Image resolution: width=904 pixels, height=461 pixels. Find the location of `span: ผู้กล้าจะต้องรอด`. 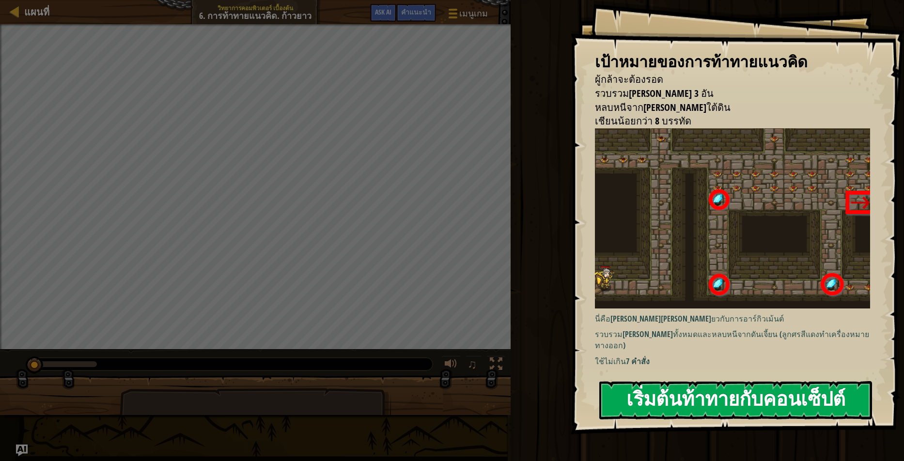

span: ผู้กล้าจะต้องรอด is located at coordinates (629, 79).